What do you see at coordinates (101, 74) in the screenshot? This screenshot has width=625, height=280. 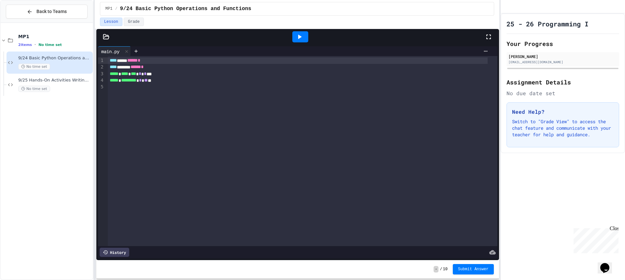 I see `div: 3` at bounding box center [101, 74].